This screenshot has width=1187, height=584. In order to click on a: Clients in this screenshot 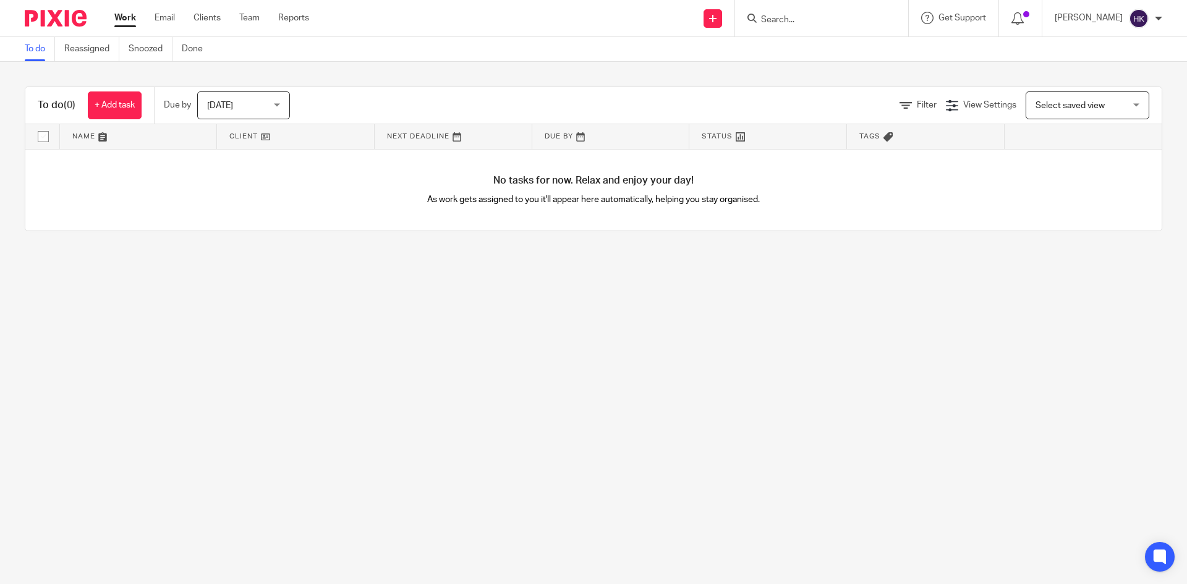, I will do `click(207, 18)`.